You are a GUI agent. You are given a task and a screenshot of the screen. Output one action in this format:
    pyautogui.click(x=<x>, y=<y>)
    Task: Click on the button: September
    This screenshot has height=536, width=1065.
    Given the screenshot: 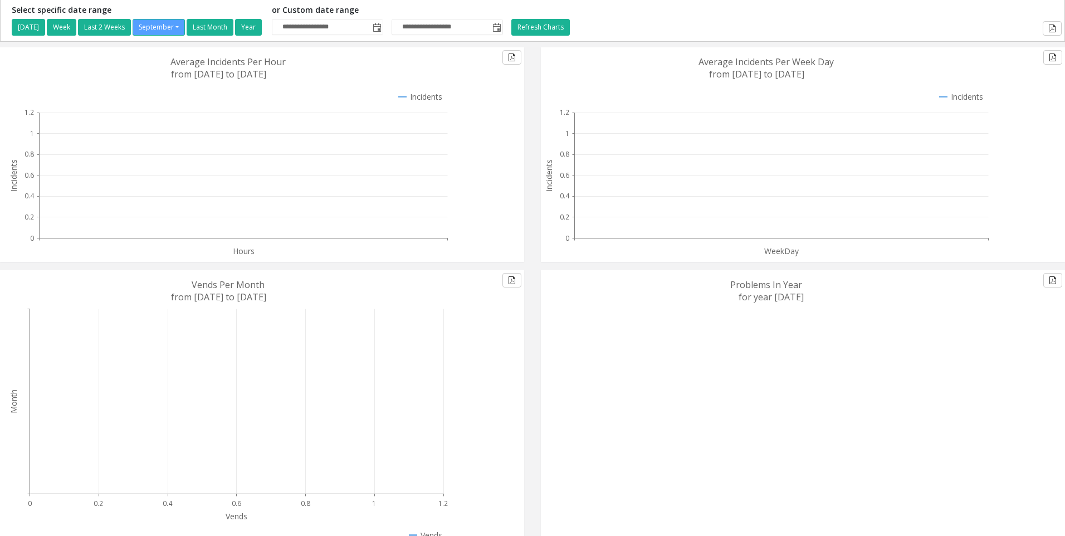 What is the action you would take?
    pyautogui.click(x=159, y=27)
    